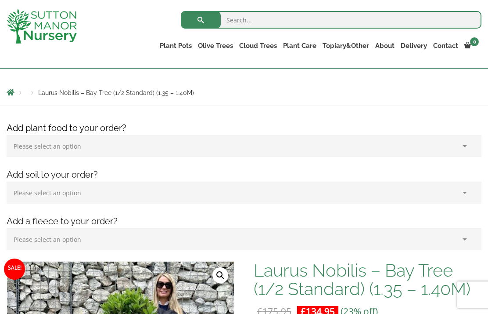 This screenshot has width=488, height=314. I want to click on h1: Laurus Nobilis – Bay Tree (1/2 Standard) (1.35 – 1.40M), so click(368, 279).